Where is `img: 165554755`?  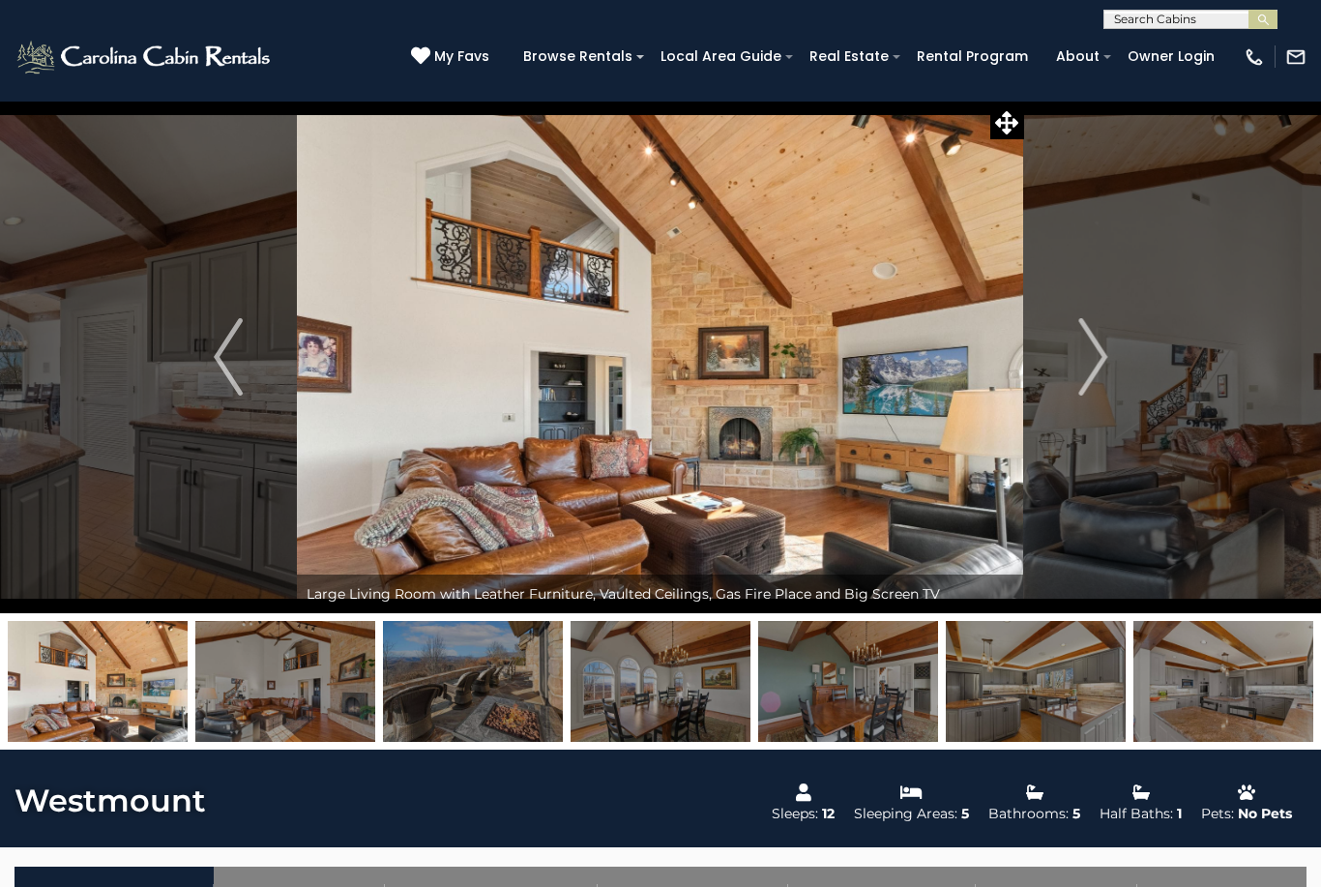
img: 165554755 is located at coordinates (285, 681).